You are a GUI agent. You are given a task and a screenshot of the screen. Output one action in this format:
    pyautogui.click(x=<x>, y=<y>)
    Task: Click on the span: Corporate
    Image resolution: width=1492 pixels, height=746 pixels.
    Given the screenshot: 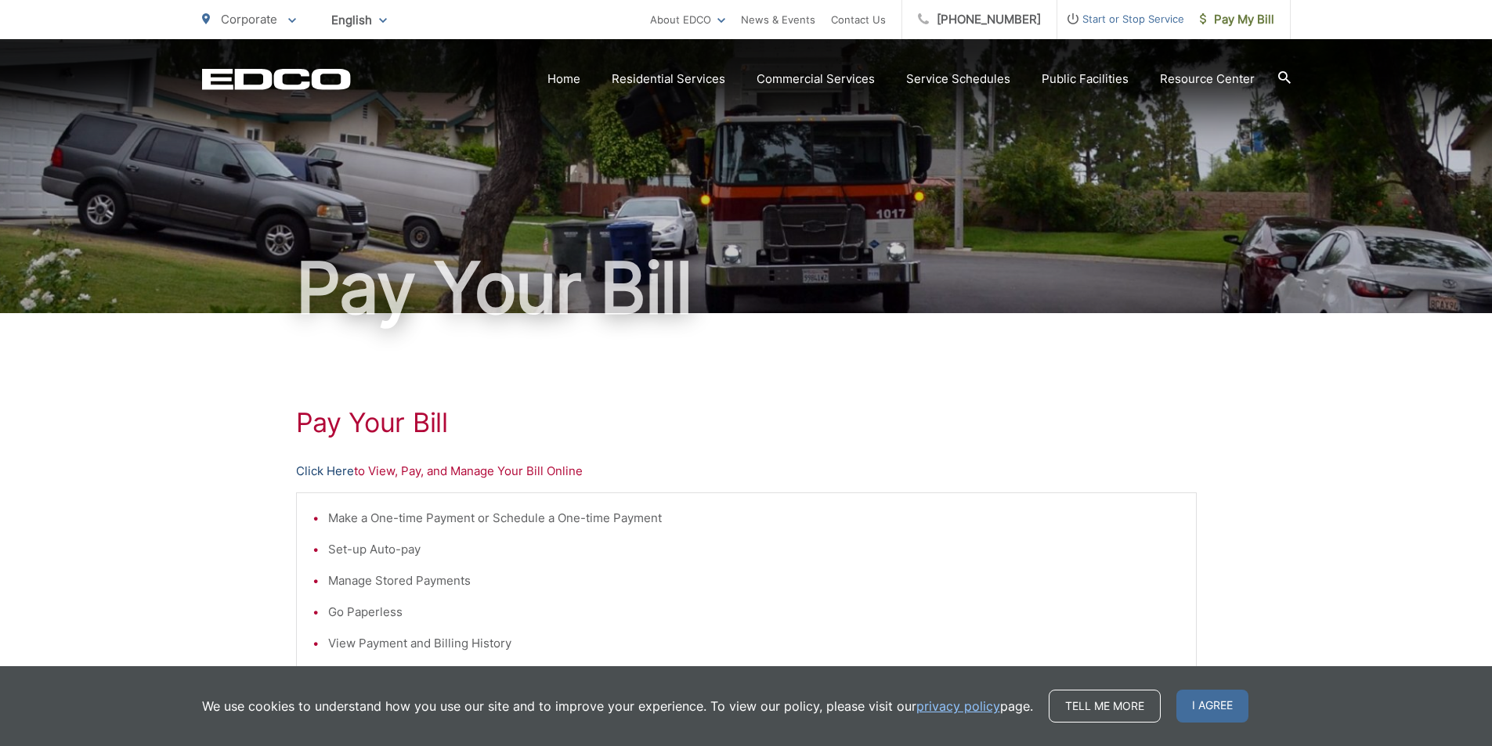 What is the action you would take?
    pyautogui.click(x=249, y=19)
    